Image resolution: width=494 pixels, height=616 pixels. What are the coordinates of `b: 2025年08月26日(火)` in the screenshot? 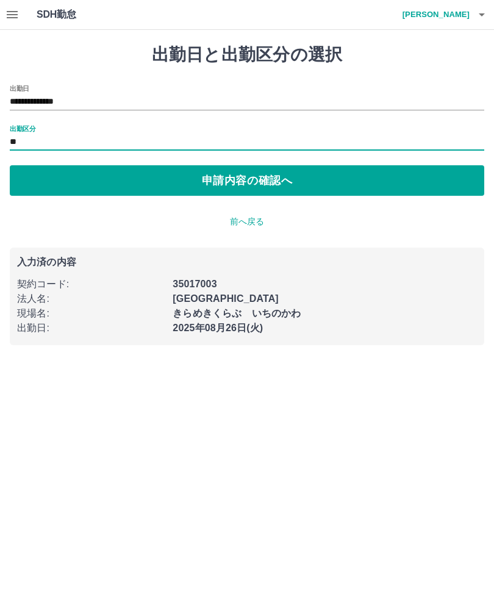 It's located at (218, 328).